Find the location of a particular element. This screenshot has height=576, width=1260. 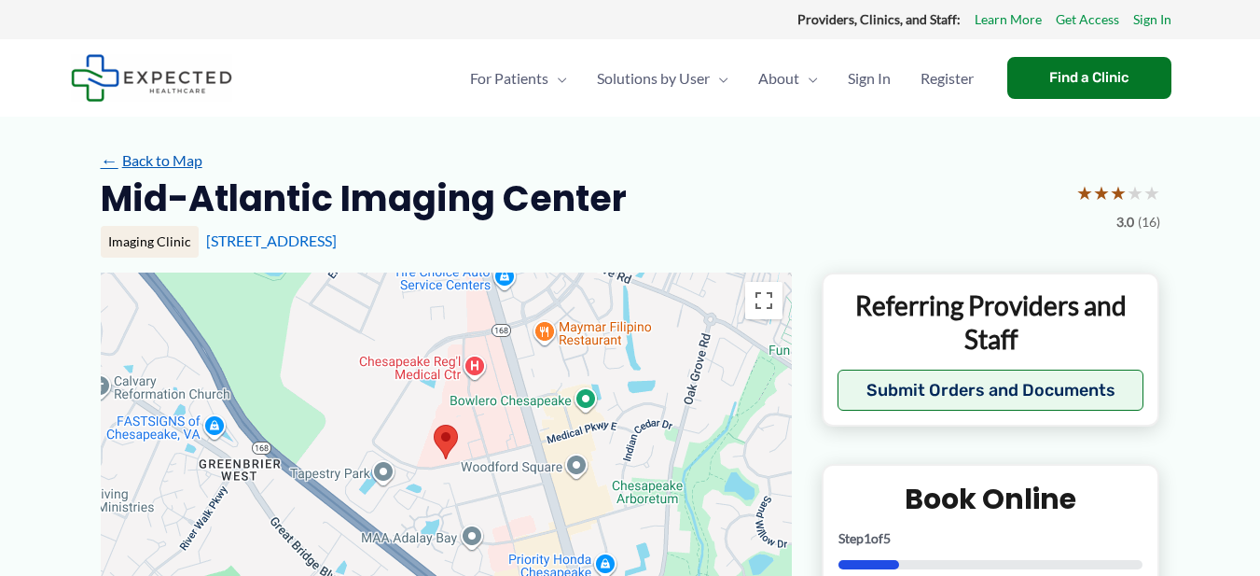

button: Submit Orders and Documents is located at coordinates (991, 390).